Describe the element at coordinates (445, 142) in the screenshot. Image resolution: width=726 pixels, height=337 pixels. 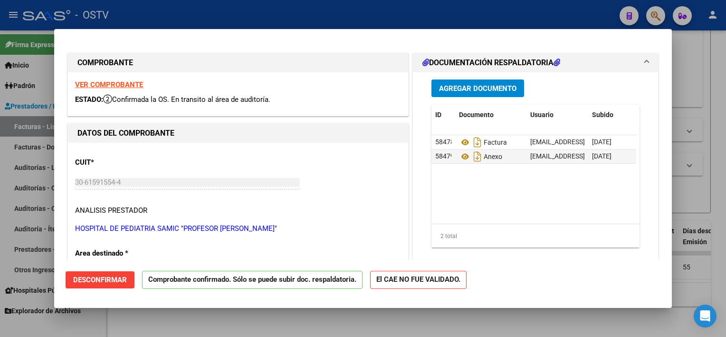
I see `span: 58478` at that location.